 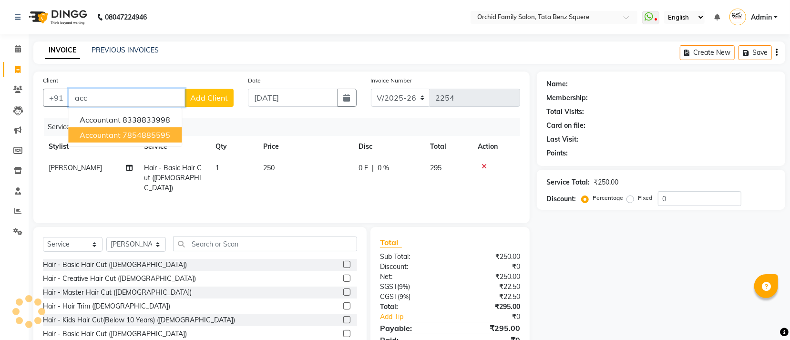 What do you see at coordinates (496, 146) in the screenshot?
I see `th: Action` at bounding box center [496, 146].